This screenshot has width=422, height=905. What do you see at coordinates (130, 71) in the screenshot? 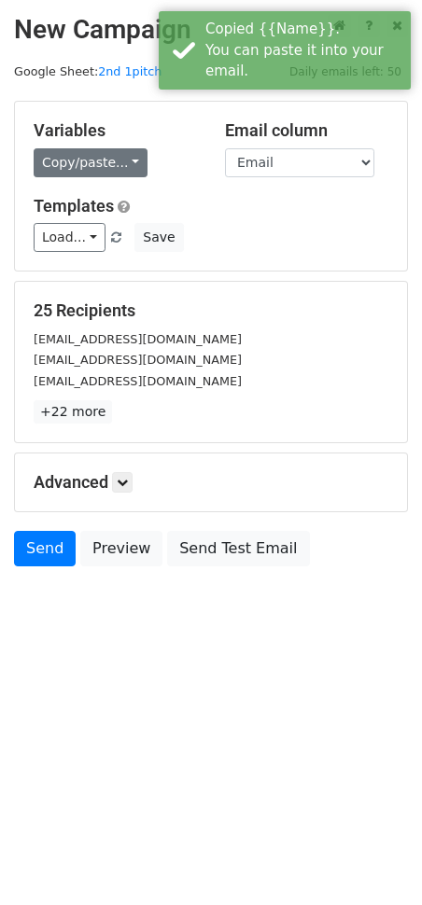
I see `a: 2nd 1pitch` at bounding box center [130, 71].